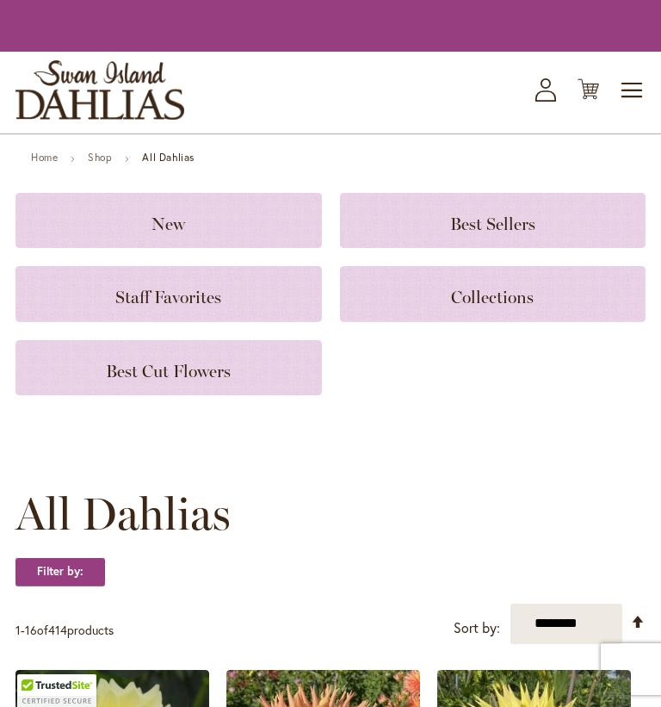 The image size is (661, 707). What do you see at coordinates (168, 157) in the screenshot?
I see `strong: All Dahlias` at bounding box center [168, 157].